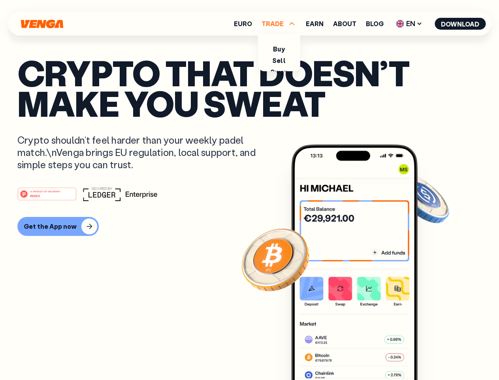 This screenshot has height=380, width=499. I want to click on a: Swap, so click(279, 72).